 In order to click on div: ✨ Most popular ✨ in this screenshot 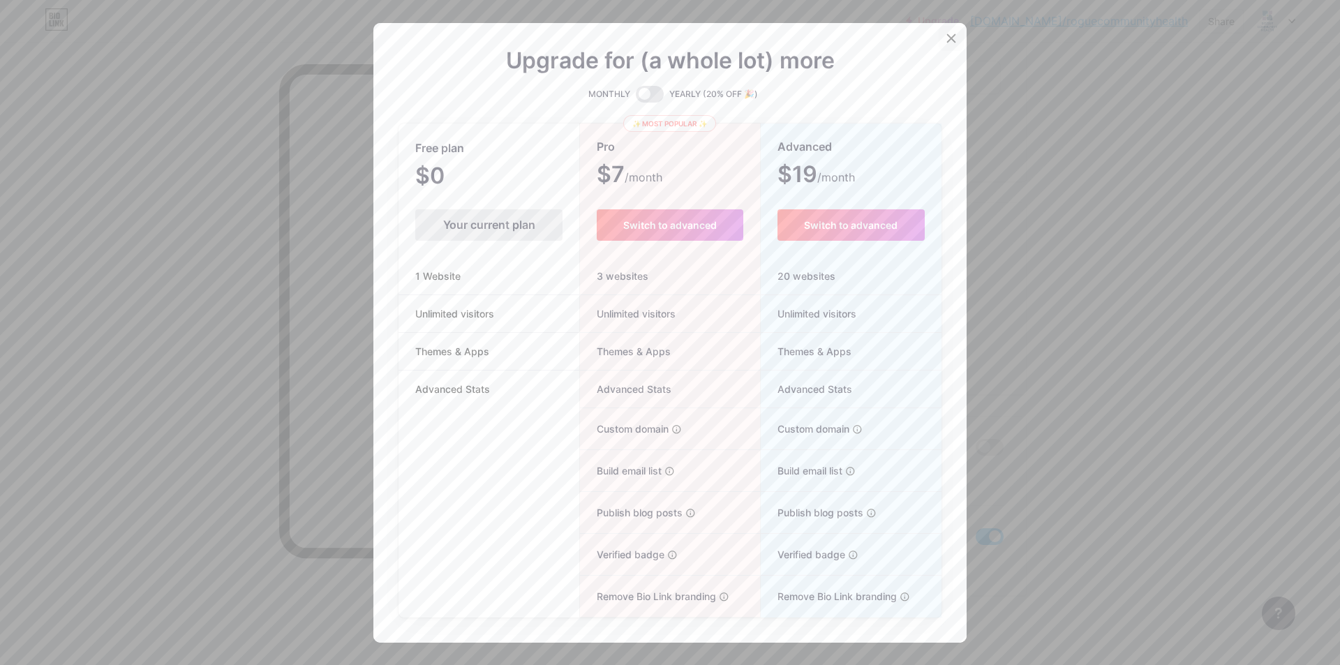, I will do `click(669, 124)`.